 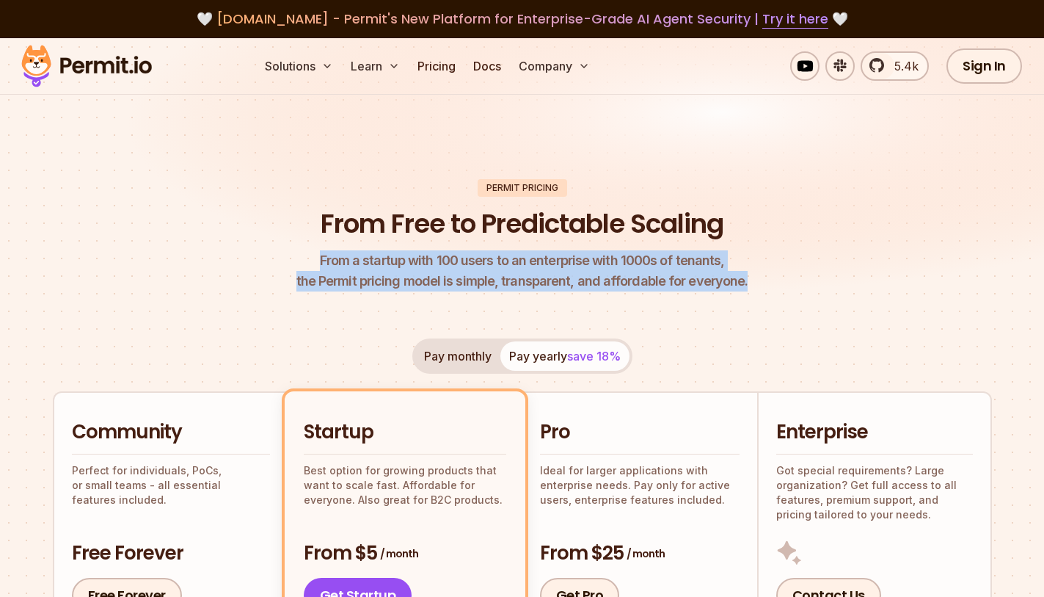 I want to click on span: 5.4k, so click(x=902, y=66).